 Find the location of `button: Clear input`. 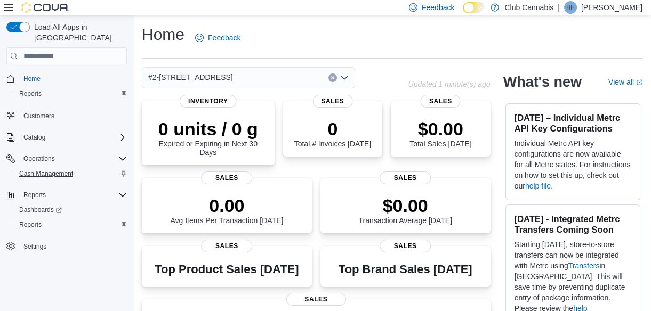

button: Clear input is located at coordinates (333, 78).